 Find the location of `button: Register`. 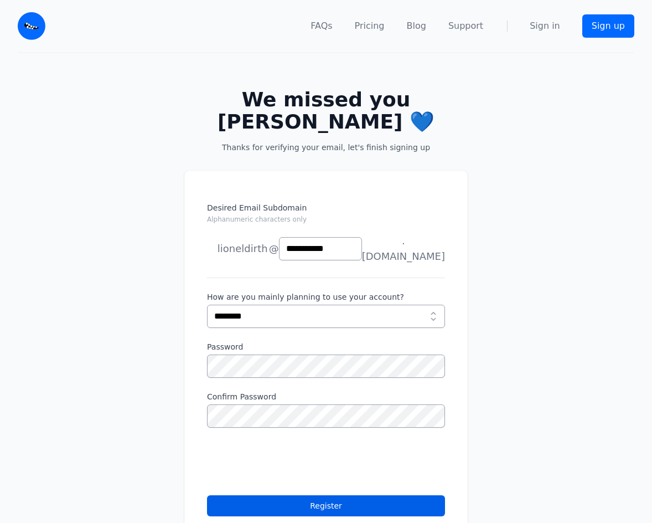

button: Register is located at coordinates (326, 506).